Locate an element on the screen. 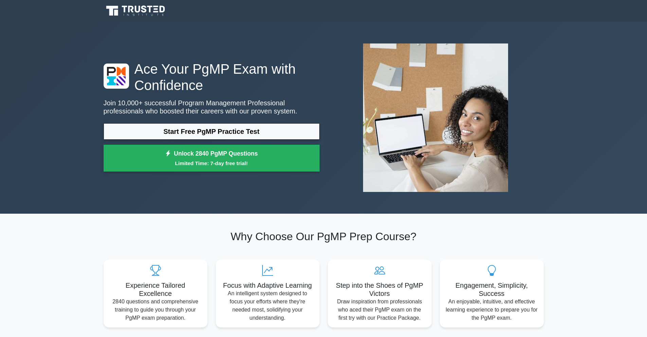  p: Draw inspiration from professionals who aced their PgMP exam on the first try with our Practice P... is located at coordinates (380, 310).